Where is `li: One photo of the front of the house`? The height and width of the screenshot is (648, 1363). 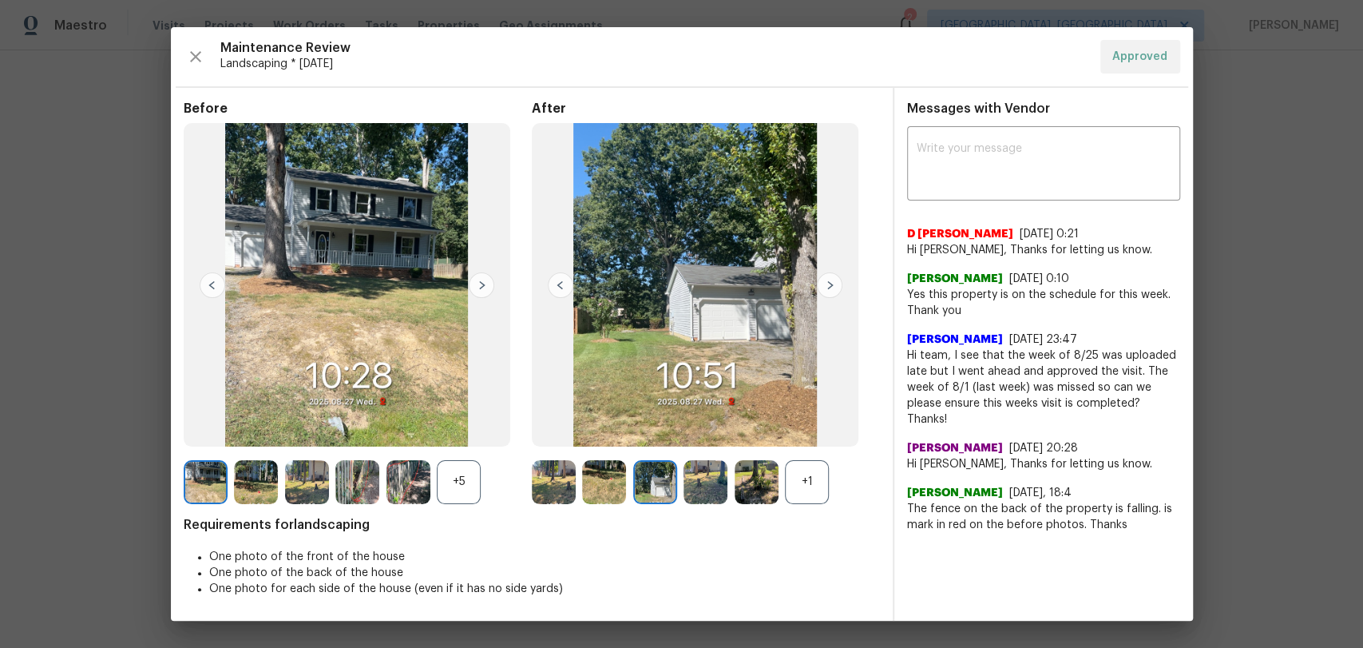 li: One photo of the front of the house is located at coordinates (545, 557).